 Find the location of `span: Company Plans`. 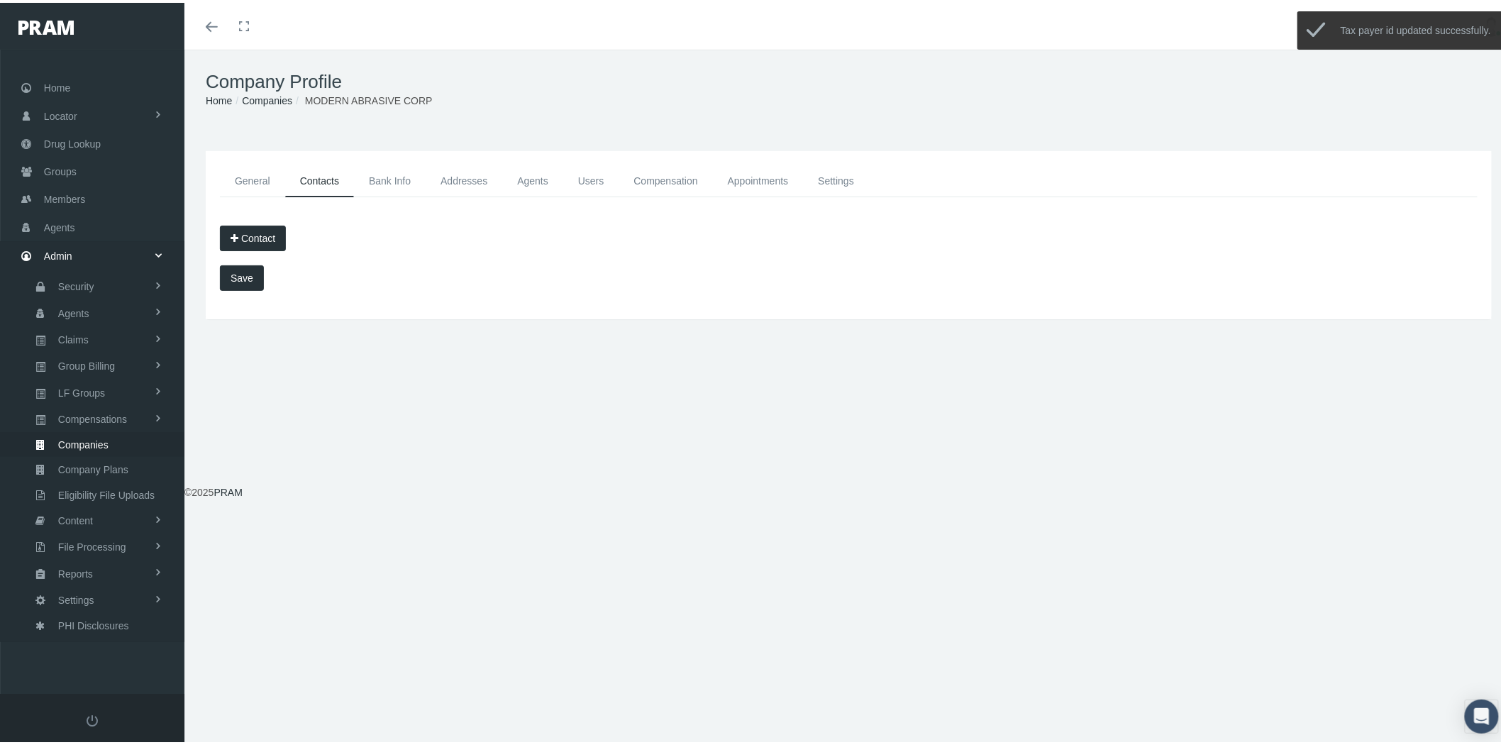

span: Company Plans is located at coordinates (93, 467).